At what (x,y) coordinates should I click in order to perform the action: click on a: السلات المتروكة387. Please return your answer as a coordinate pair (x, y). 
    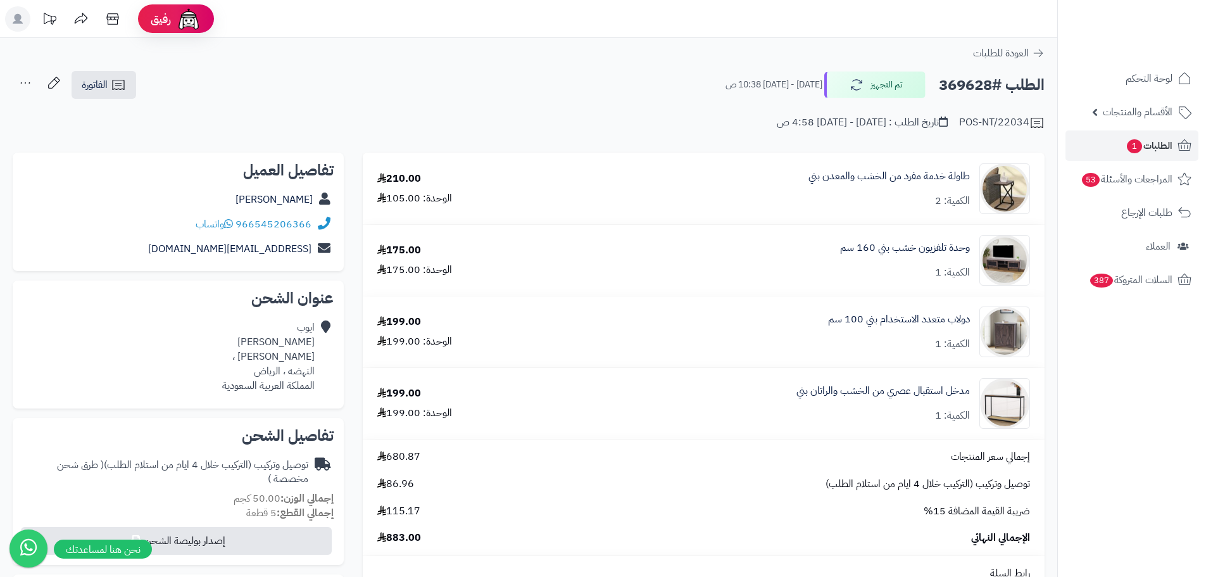
    Looking at the image, I should click on (1132, 280).